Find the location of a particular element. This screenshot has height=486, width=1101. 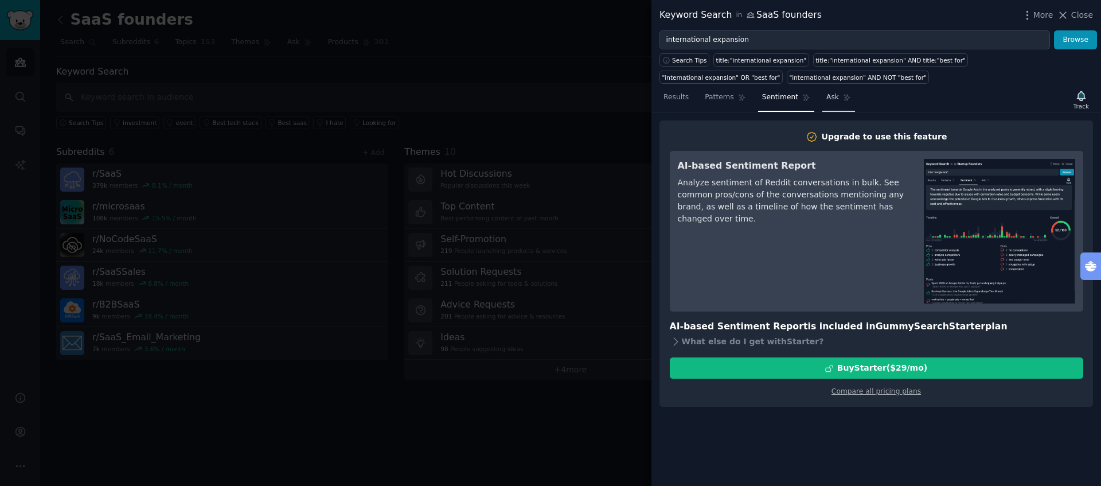

a: "international expansion" AND NOT "best for" is located at coordinates (858, 77).